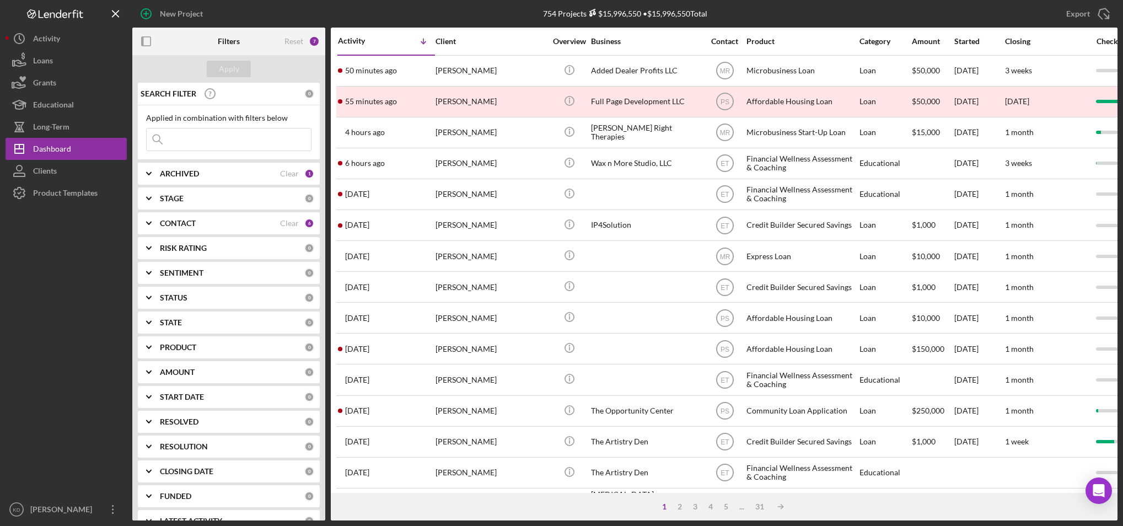 This screenshot has width=1123, height=526. What do you see at coordinates (314, 41) in the screenshot?
I see `div: 7` at bounding box center [314, 41].